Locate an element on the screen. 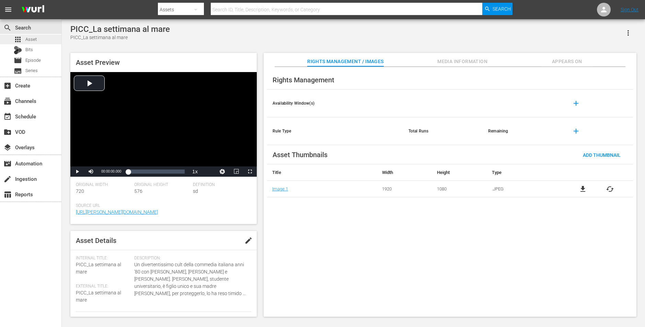  th: Type is located at coordinates (523, 173).